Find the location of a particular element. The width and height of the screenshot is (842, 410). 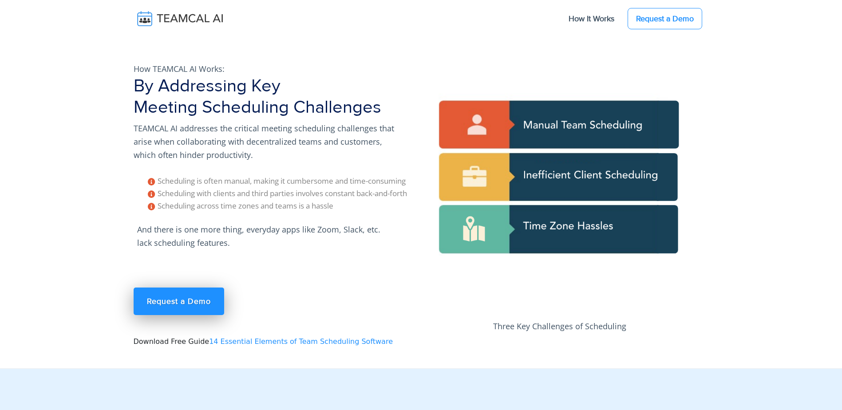

li: Scheduling across time zones and teams is a hassle is located at coordinates (282, 206).